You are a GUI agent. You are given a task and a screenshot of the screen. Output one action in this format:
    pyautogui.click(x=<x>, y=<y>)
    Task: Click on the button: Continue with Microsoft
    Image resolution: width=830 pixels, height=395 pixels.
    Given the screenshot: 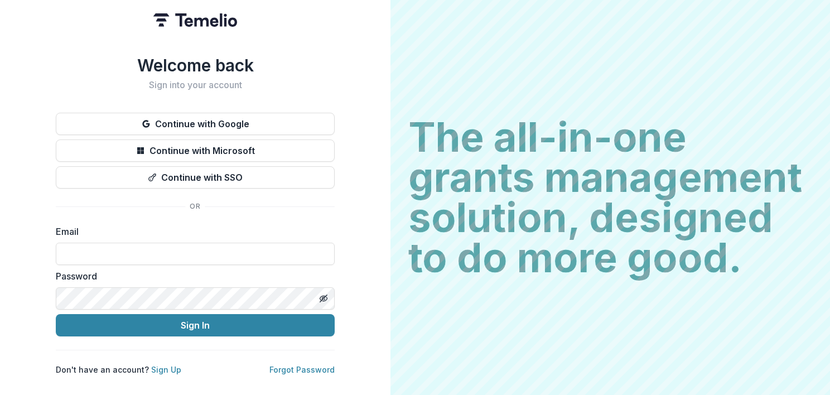 What is the action you would take?
    pyautogui.click(x=195, y=151)
    